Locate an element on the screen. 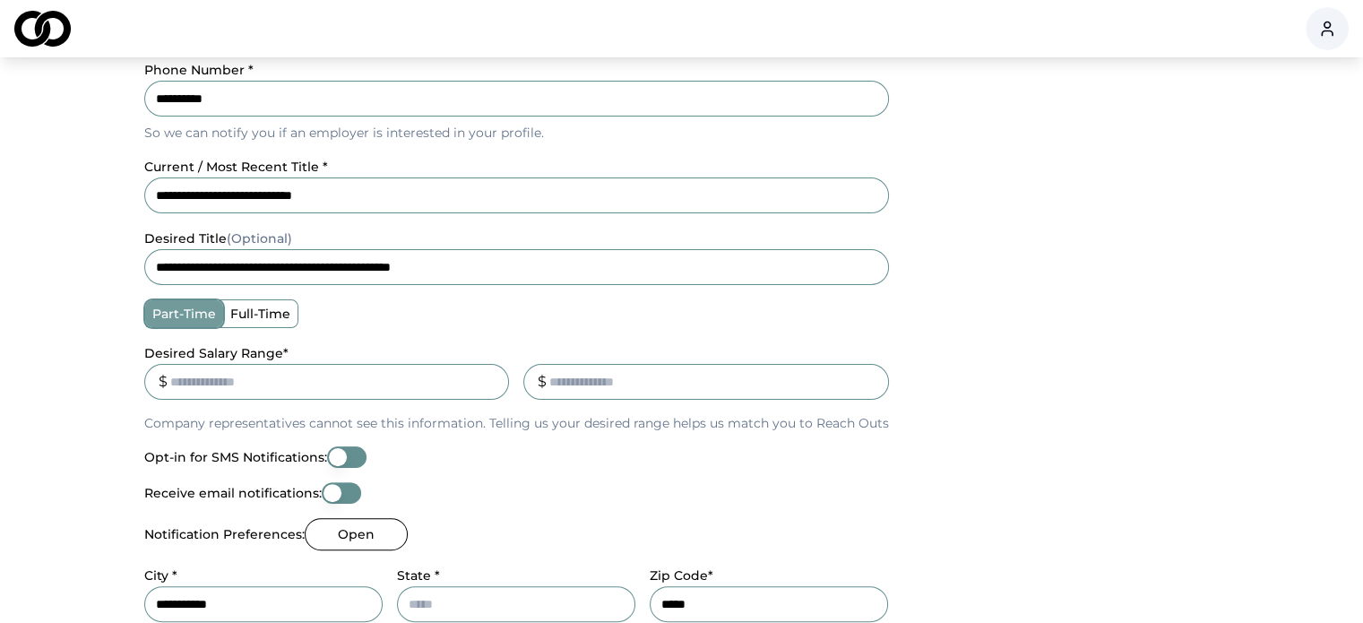 Image resolution: width=1363 pixels, height=623 pixels. label: Zip Code* is located at coordinates (681, 575).